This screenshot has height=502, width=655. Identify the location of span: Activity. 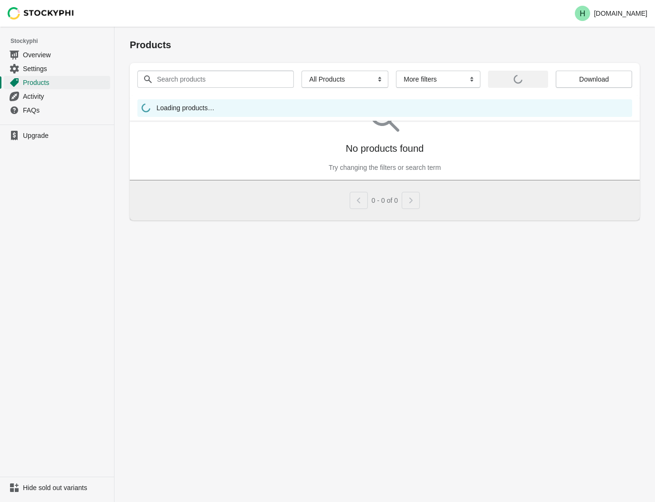
(65, 96).